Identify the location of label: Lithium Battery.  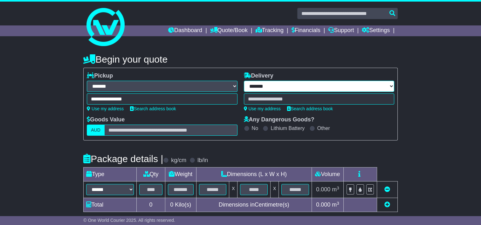
(287, 128).